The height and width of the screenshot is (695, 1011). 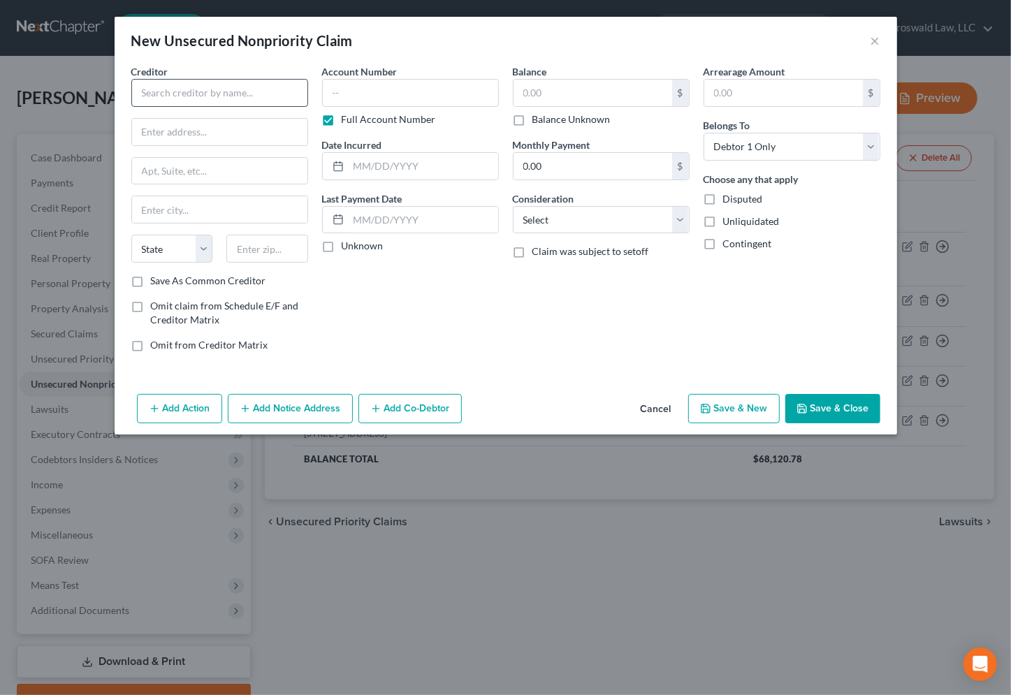 I want to click on label: Save As Common Creditor, so click(x=208, y=281).